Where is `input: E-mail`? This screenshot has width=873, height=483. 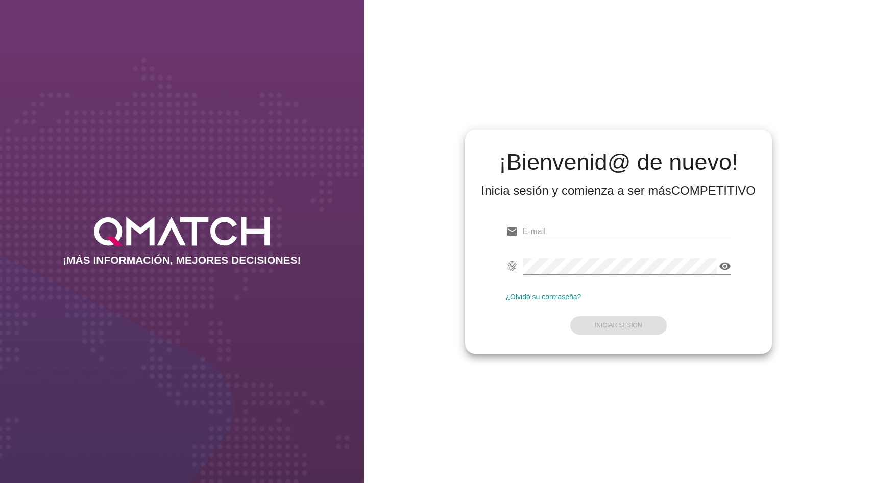 input: E-mail is located at coordinates (627, 232).